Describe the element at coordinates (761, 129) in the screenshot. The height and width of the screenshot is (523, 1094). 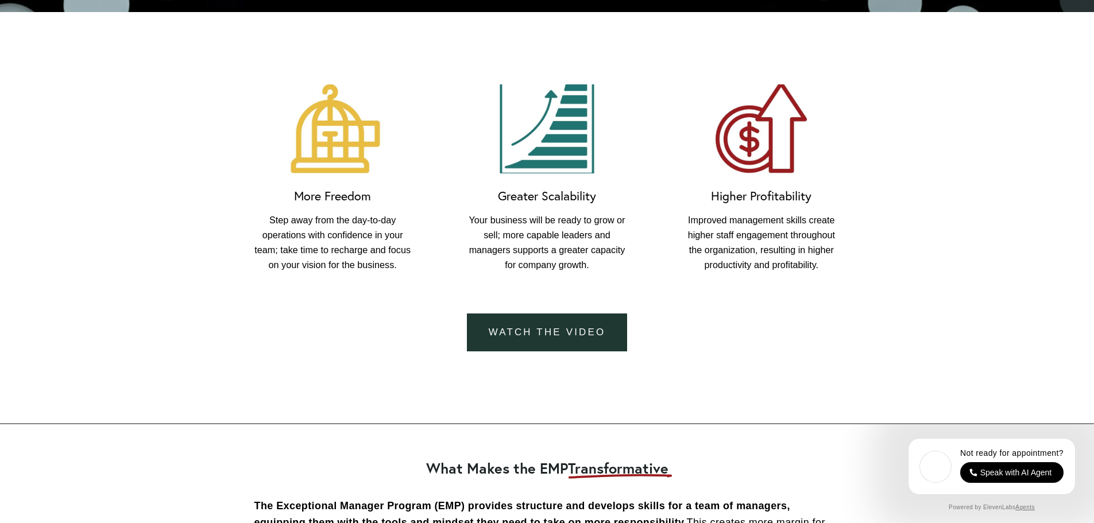
I see `img: upwards arrow next to money symbol` at that location.